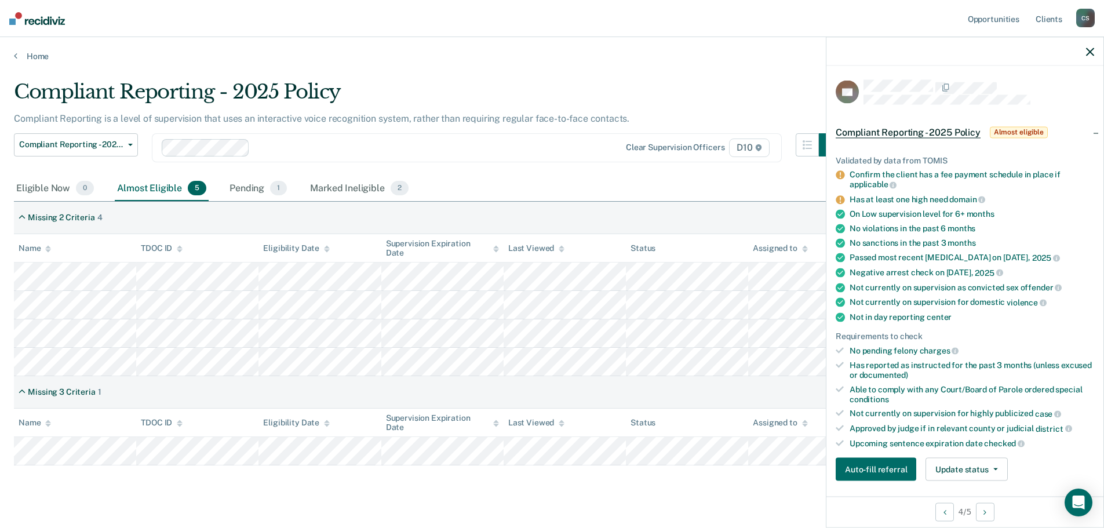 Image resolution: width=1104 pixels, height=528 pixels. Describe the element at coordinates (966, 469) in the screenshot. I see `button: Update status` at that location.